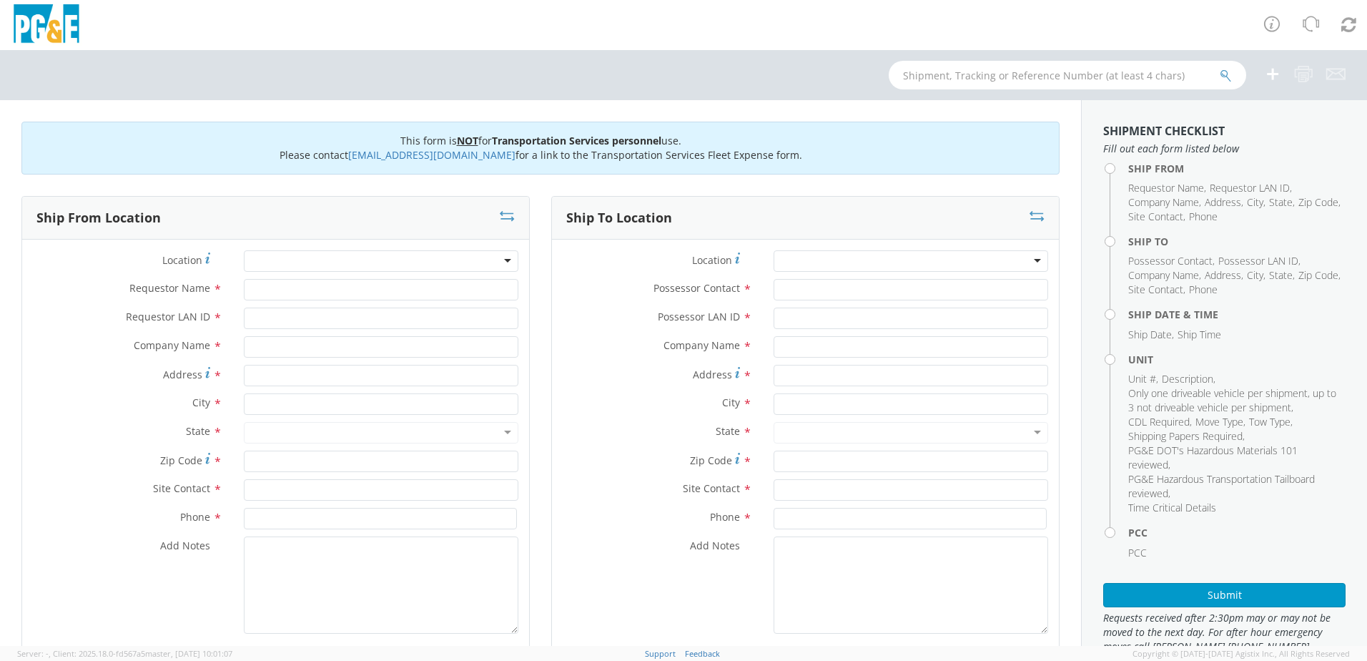  I want to click on span: Server: -, so click(34, 653).